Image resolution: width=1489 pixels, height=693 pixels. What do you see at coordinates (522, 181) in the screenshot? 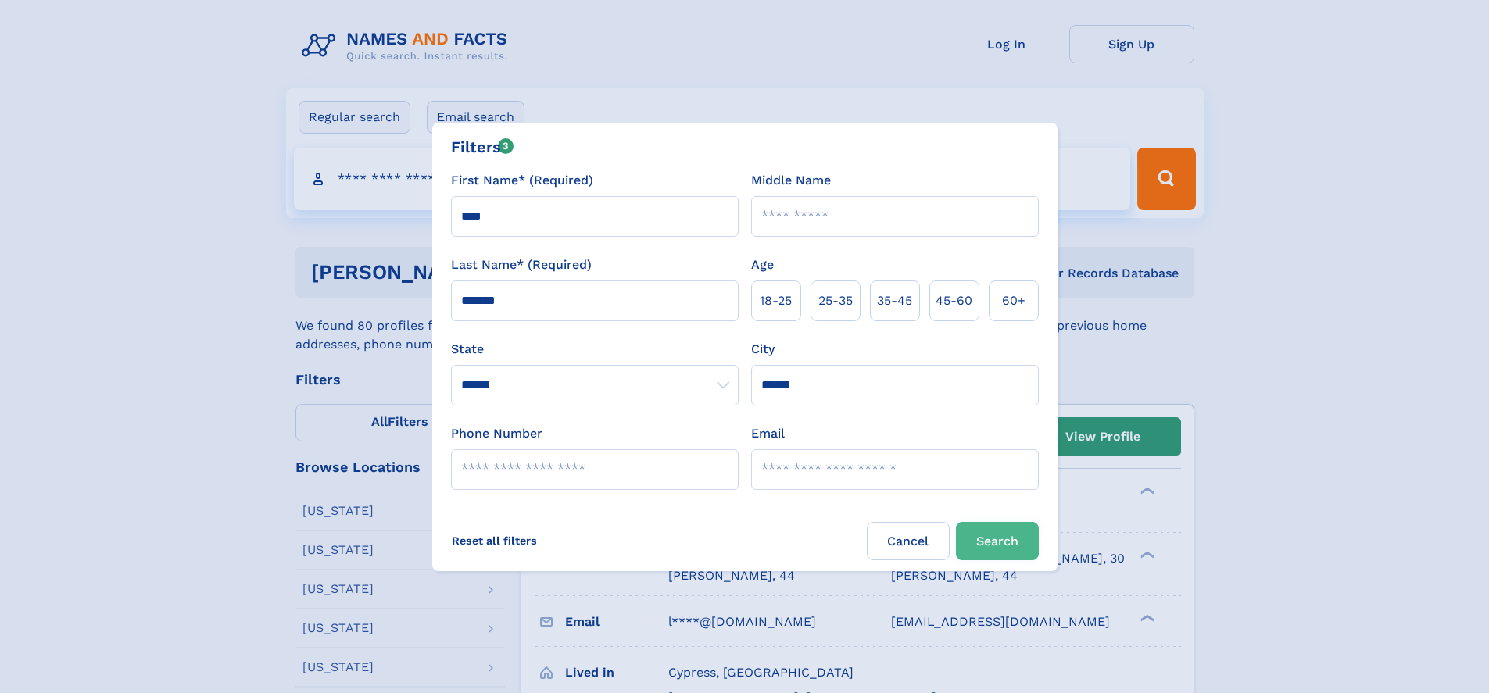
I see `label: First Name* (Required)` at bounding box center [522, 181].